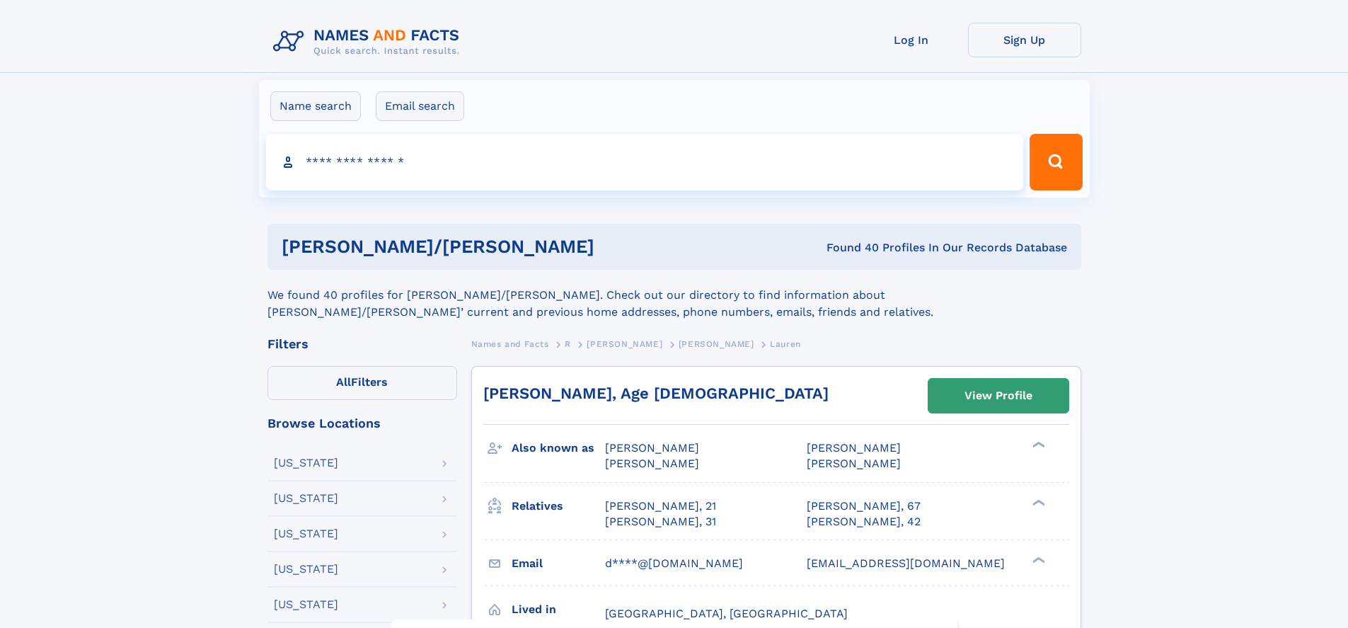 The height and width of the screenshot is (628, 1348). I want to click on label: Email search, so click(420, 106).